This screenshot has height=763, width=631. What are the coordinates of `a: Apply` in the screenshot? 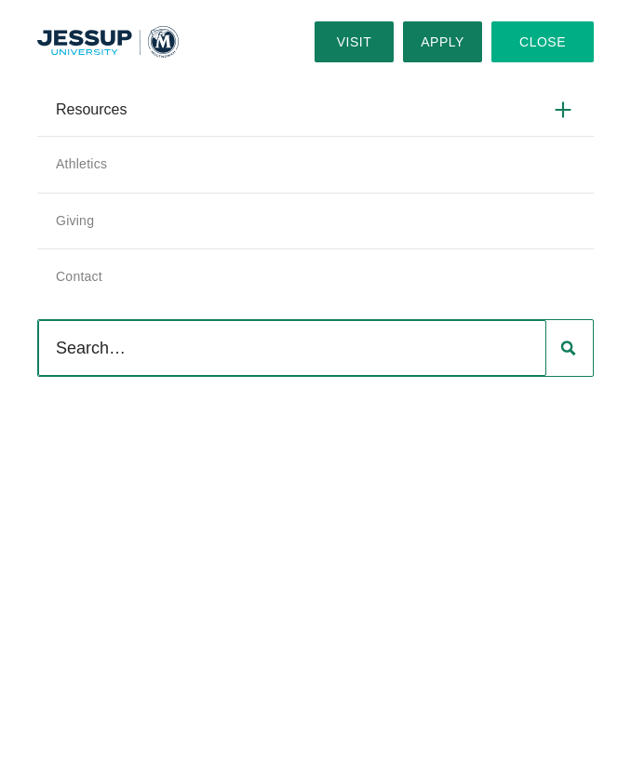 It's located at (442, 42).